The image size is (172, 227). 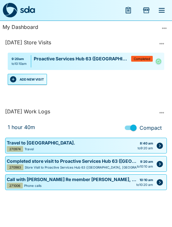 What do you see at coordinates (27, 9) in the screenshot?
I see `img: sda-logotype.svg` at bounding box center [27, 9].